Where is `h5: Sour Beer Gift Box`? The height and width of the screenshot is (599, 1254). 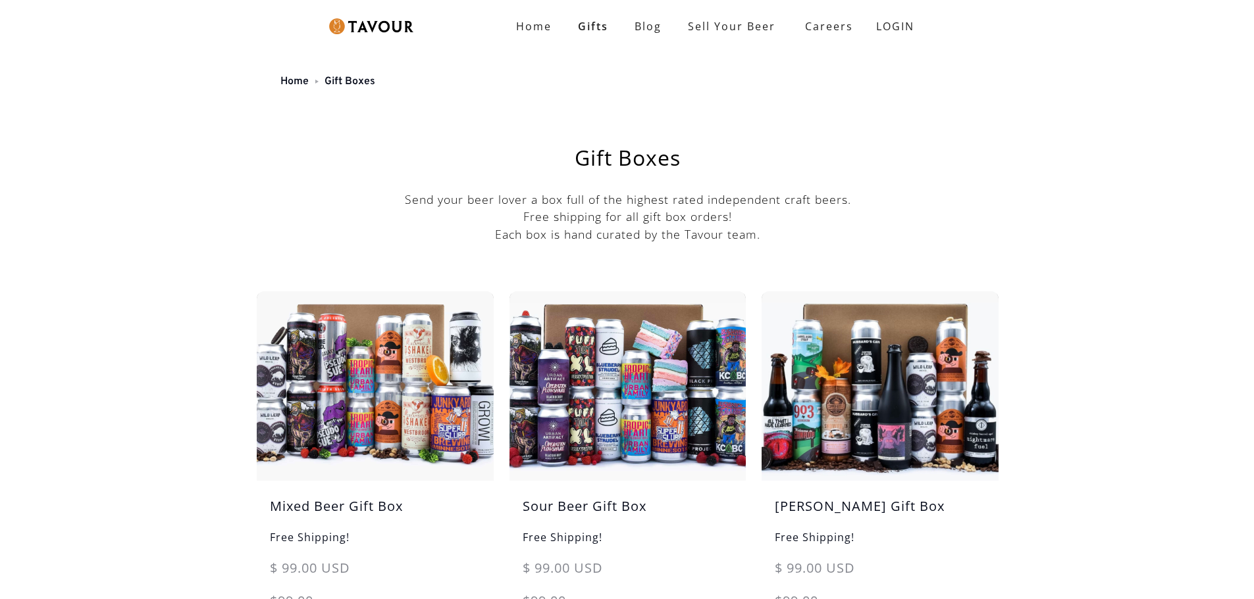 h5: Sour Beer Gift Box is located at coordinates (628, 513).